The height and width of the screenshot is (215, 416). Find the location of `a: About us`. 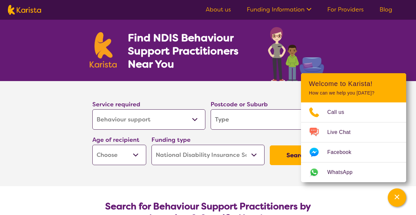

a: About us is located at coordinates (218, 10).